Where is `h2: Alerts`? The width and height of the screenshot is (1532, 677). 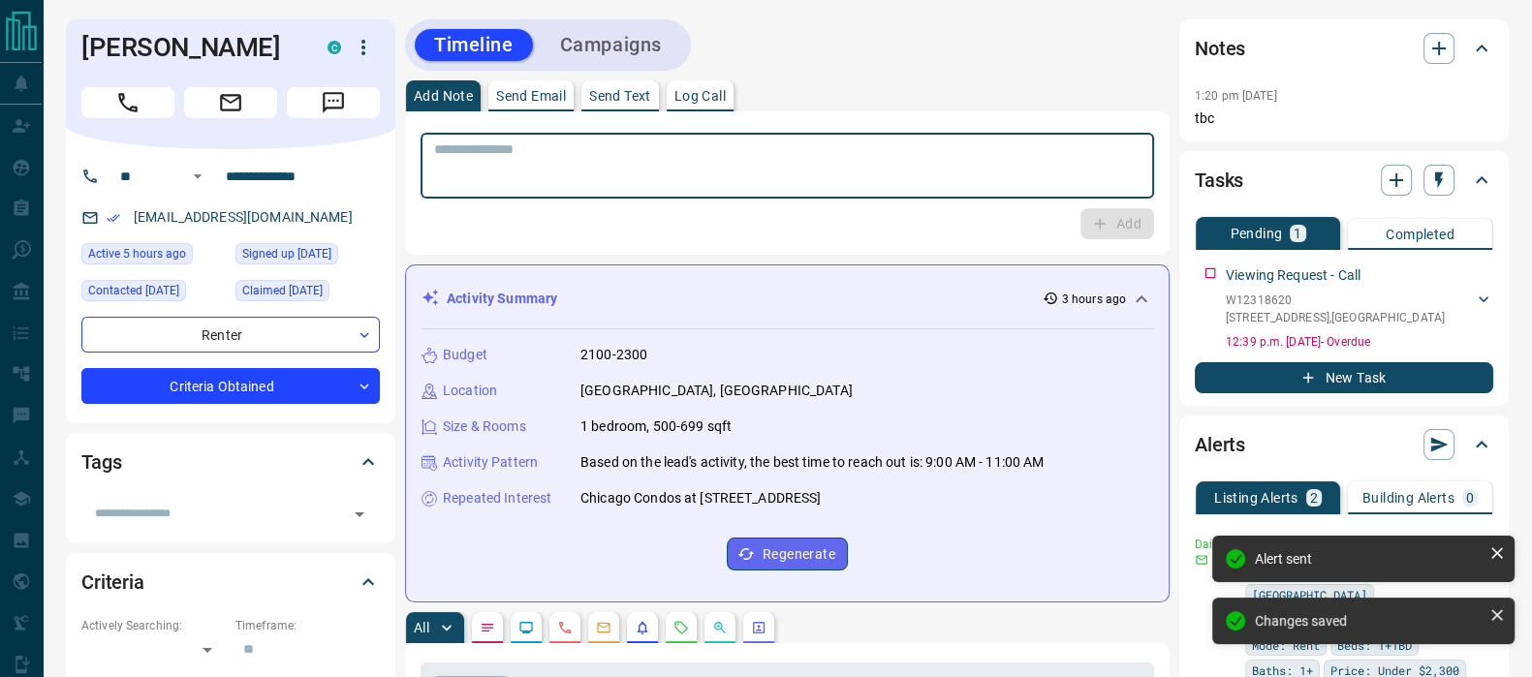 h2: Alerts is located at coordinates (1220, 445).